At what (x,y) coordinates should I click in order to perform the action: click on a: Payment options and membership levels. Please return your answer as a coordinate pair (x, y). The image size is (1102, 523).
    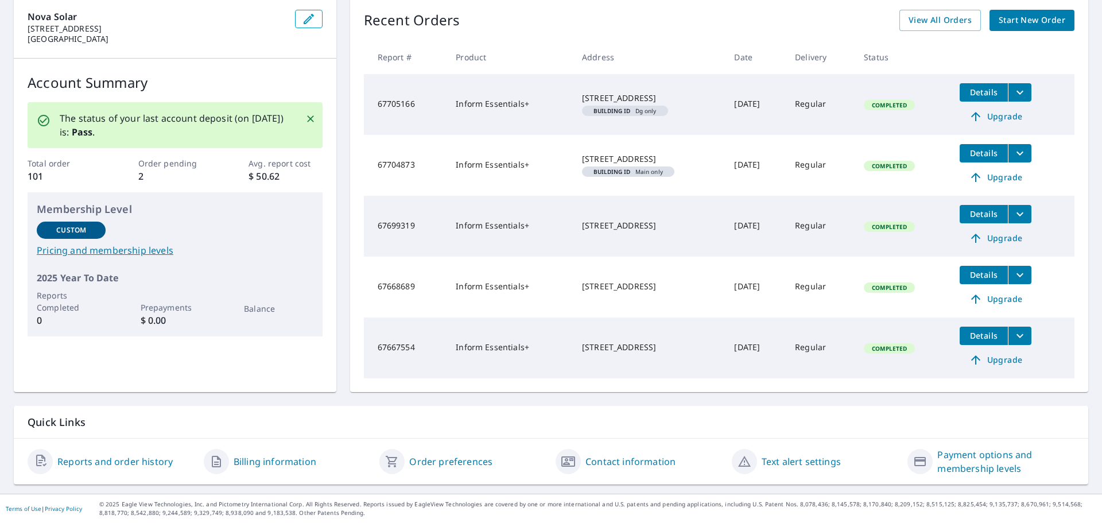
    Looking at the image, I should click on (1006, 462).